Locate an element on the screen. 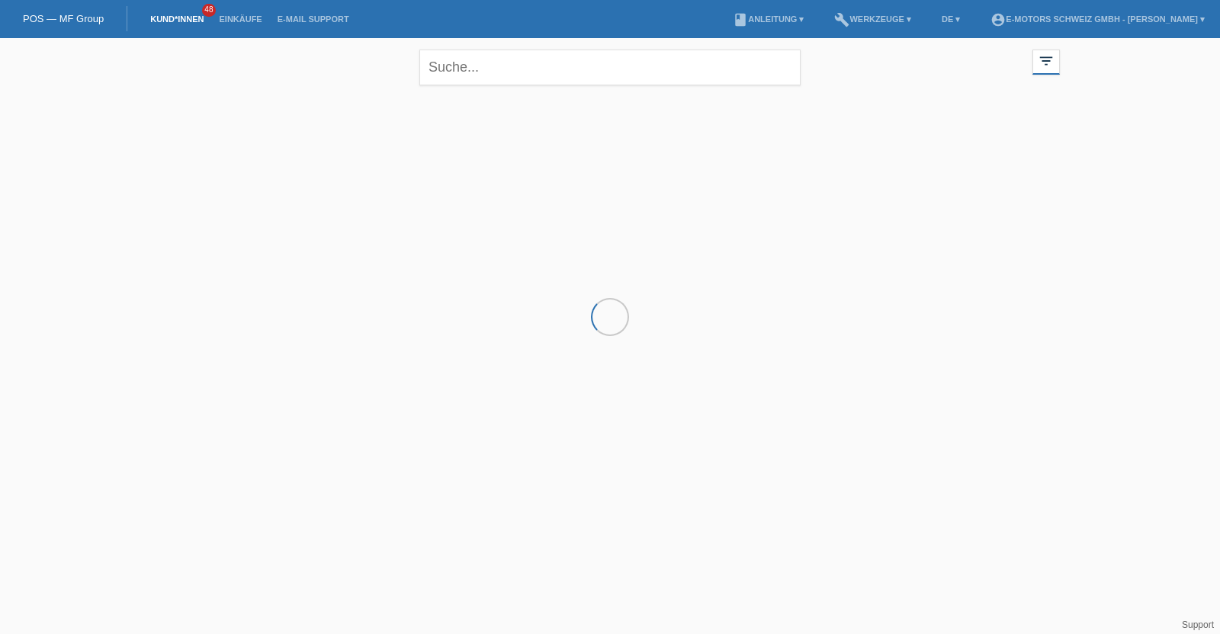 The height and width of the screenshot is (634, 1220). a: bookAnleitung ▾ is located at coordinates (768, 19).